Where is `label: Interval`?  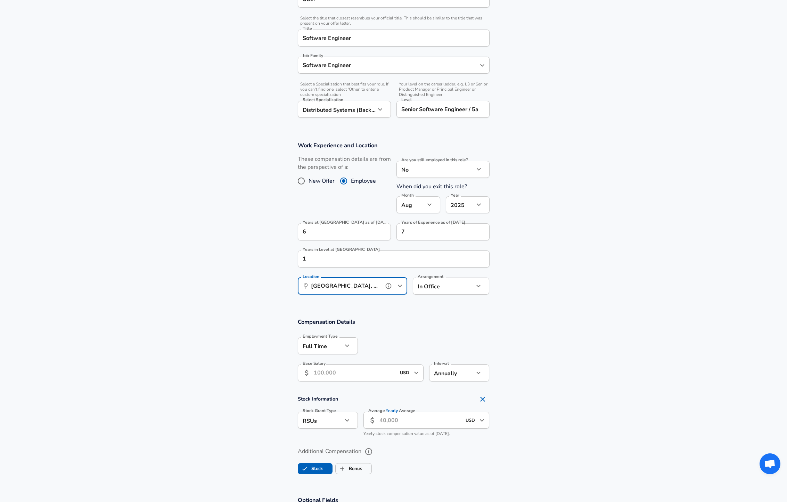 label: Interval is located at coordinates (441, 363).